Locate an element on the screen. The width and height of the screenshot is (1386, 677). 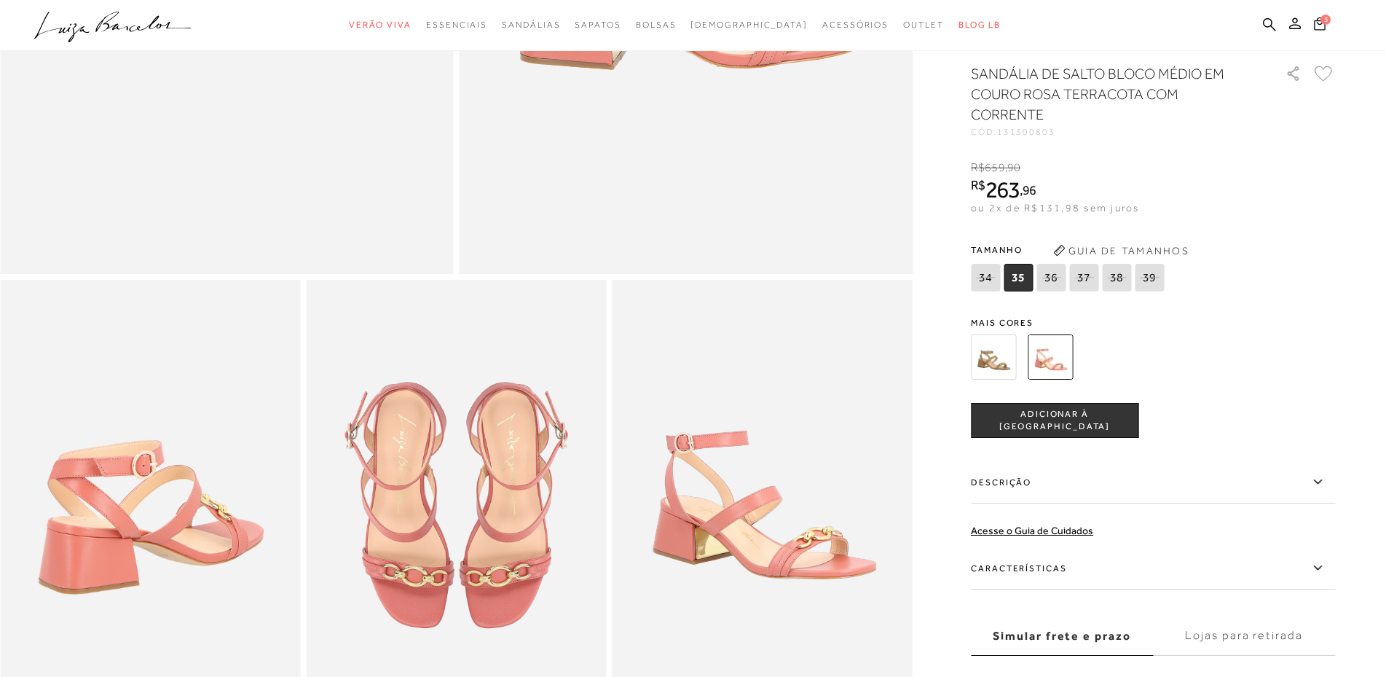
a: Acesse o Guia de Cuidados is located at coordinates (1032, 530).